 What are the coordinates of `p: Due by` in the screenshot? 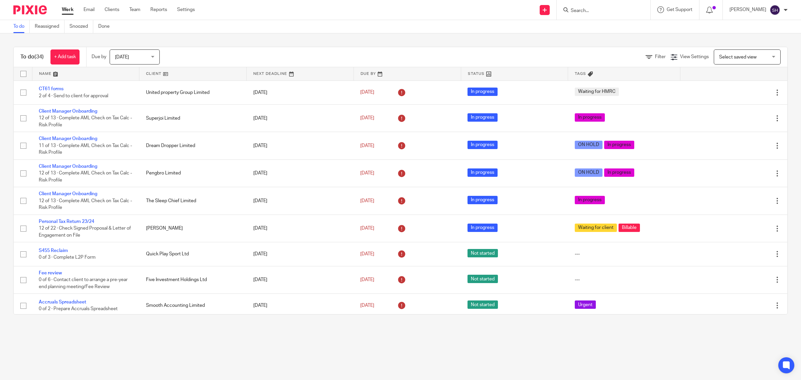 It's located at (99, 57).